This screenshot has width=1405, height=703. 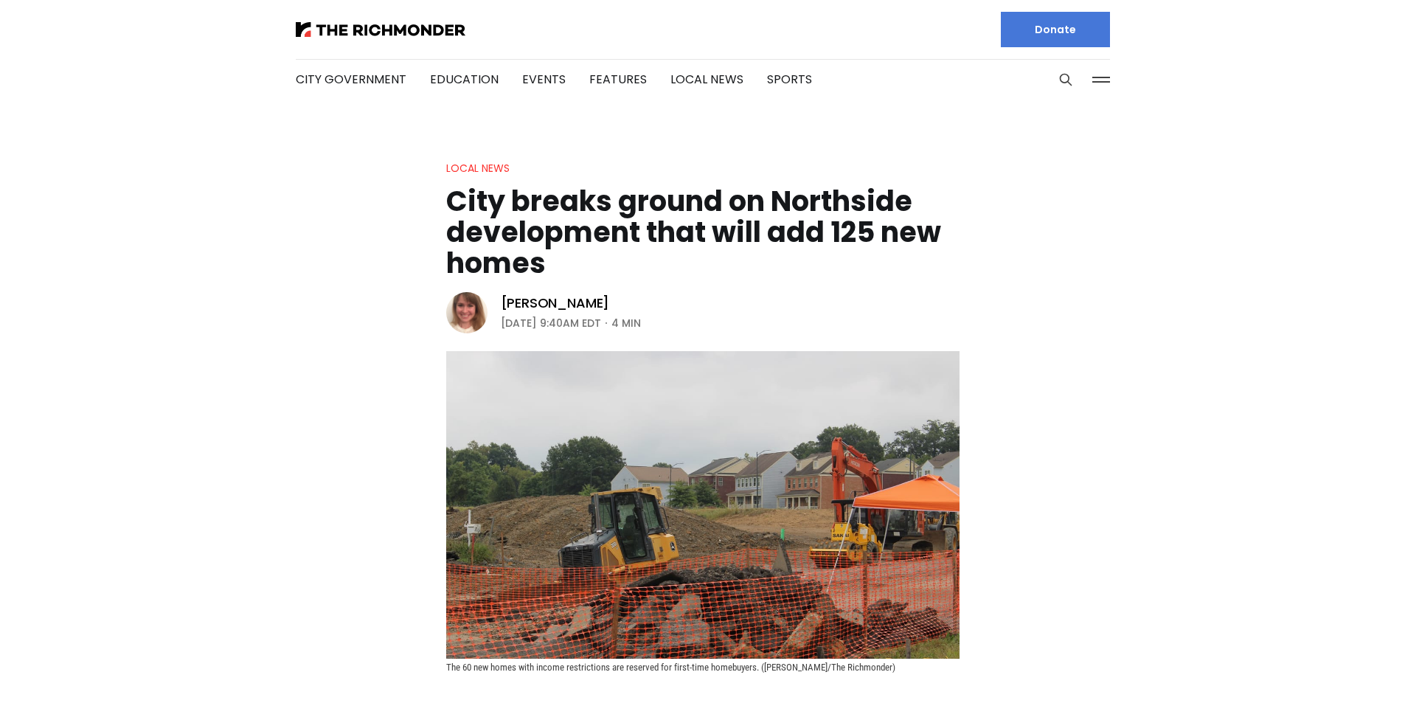 What do you see at coordinates (703, 504) in the screenshot?
I see `img: City breaks ground on Northside development that will add 125 new homes` at bounding box center [703, 504].